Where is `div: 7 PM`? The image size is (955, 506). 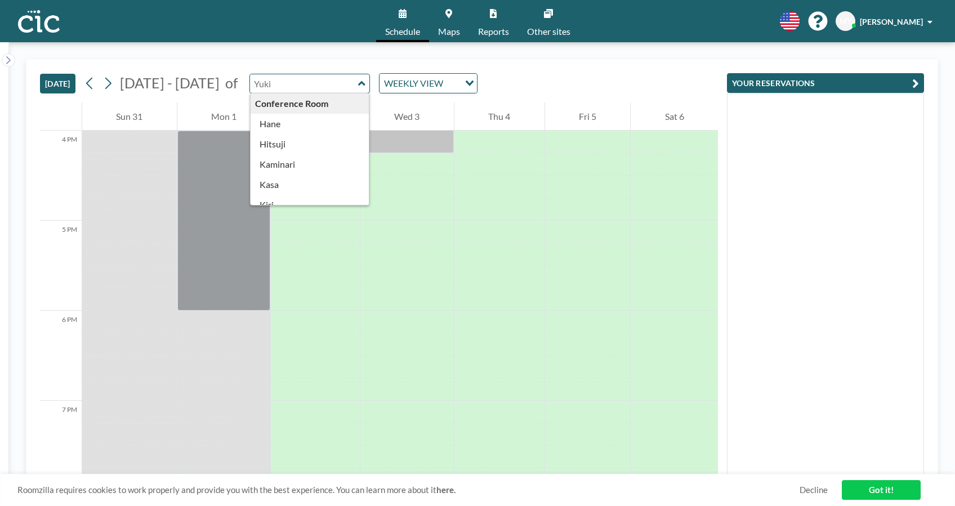
div: 7 PM is located at coordinates (61, 446).